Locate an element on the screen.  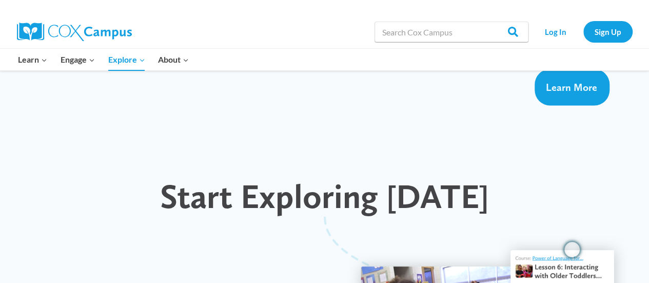
a: Sign Up is located at coordinates (608, 31).